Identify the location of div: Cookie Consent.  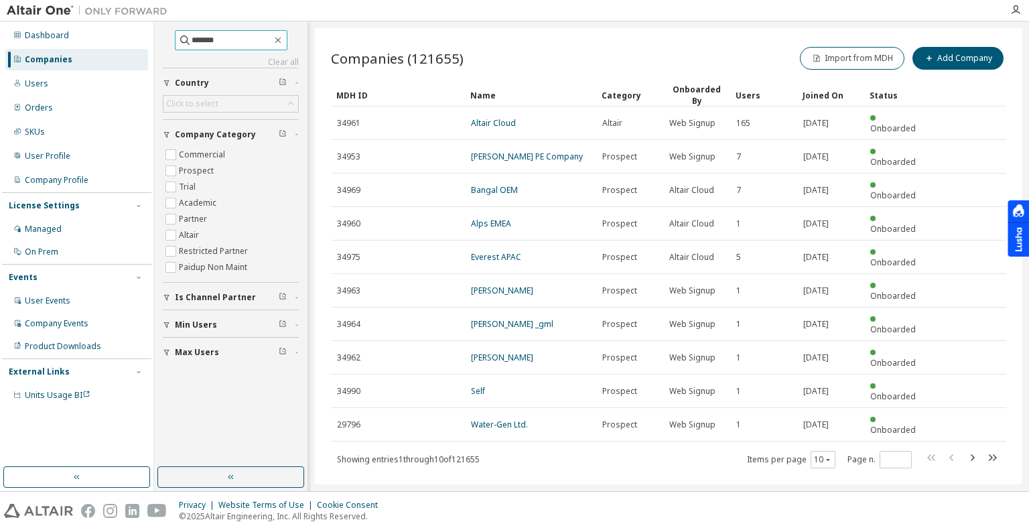
(351, 505).